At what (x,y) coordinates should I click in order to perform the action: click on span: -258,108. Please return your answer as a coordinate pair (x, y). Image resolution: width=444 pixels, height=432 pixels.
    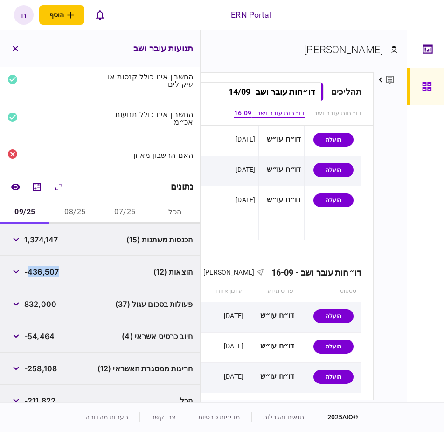
    Looking at the image, I should click on (41, 368).